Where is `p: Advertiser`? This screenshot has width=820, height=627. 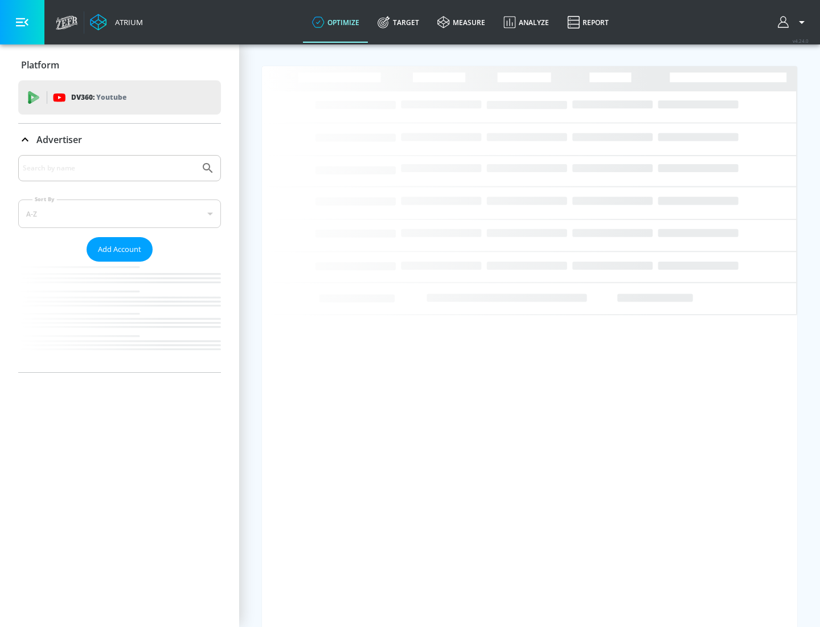 p: Advertiser is located at coordinates (59, 140).